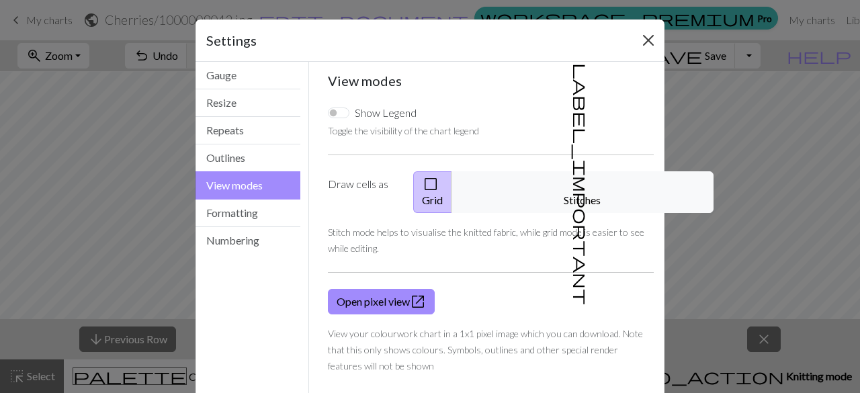  Describe the element at coordinates (403, 130) in the screenshot. I see `small: Toggle the visibility of the chart legend` at that location.